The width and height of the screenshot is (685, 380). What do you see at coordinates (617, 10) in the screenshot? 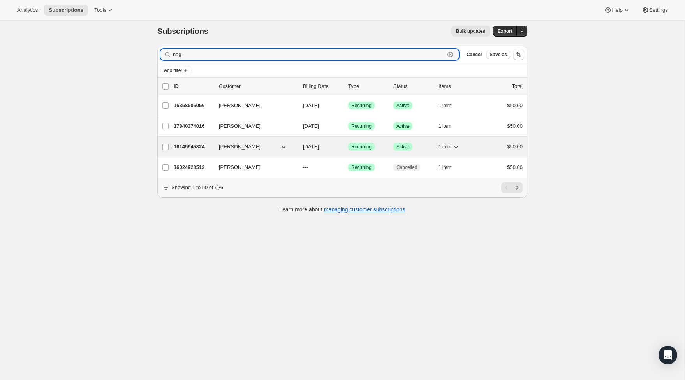
I see `button: Help` at bounding box center [617, 10].